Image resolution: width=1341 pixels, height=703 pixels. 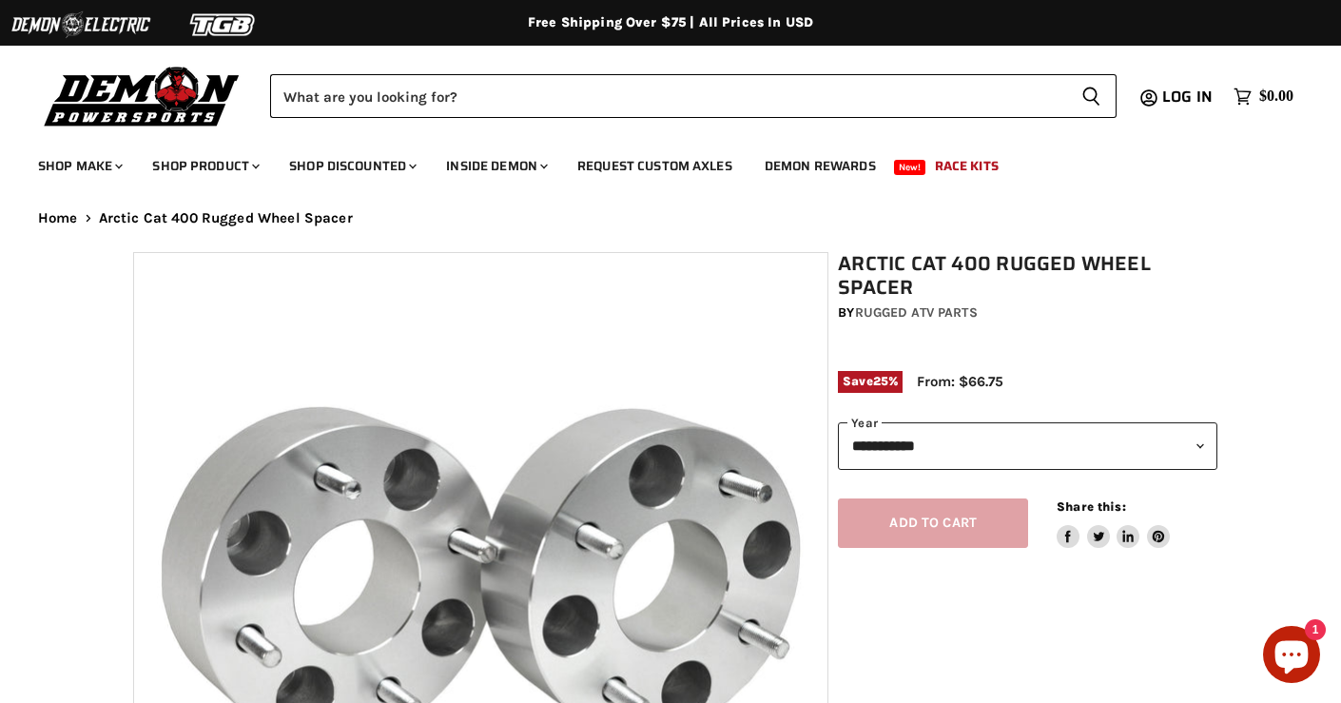 What do you see at coordinates (1091, 506) in the screenshot?
I see `span: Share this:` at bounding box center [1091, 506].